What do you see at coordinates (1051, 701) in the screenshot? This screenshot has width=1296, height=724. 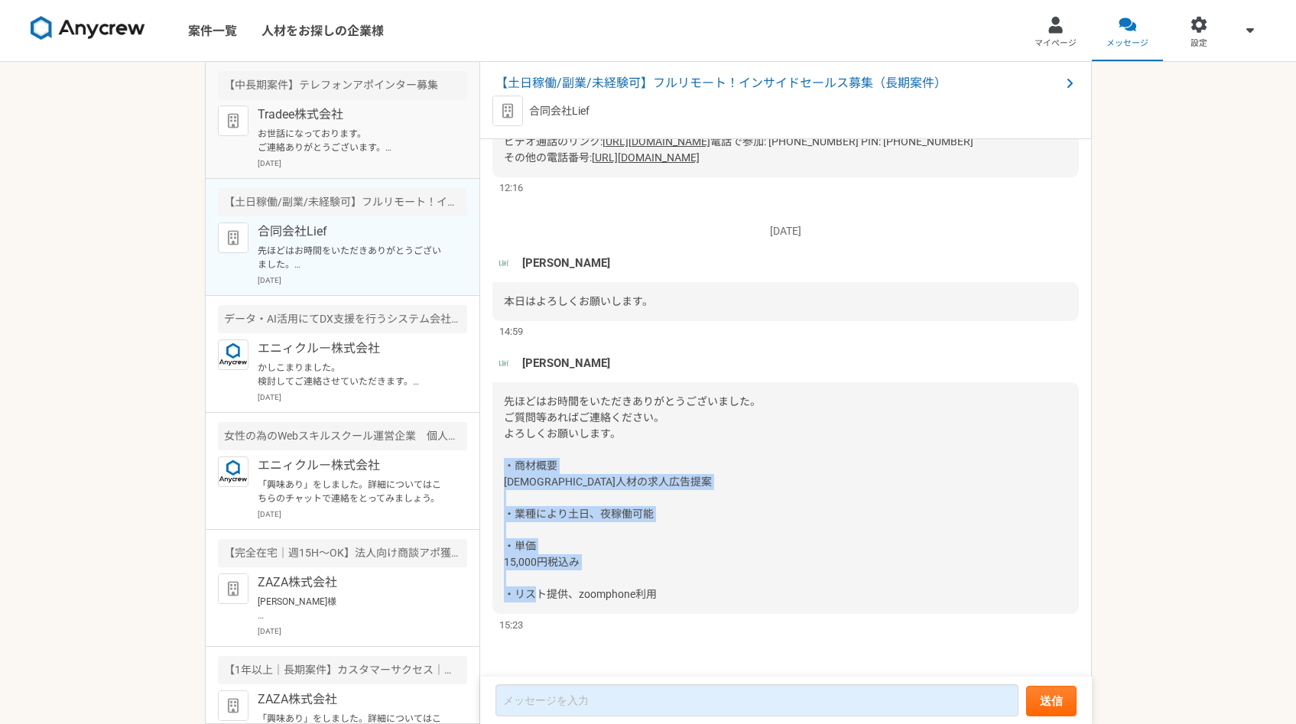 I see `button: 送信` at bounding box center [1051, 701].